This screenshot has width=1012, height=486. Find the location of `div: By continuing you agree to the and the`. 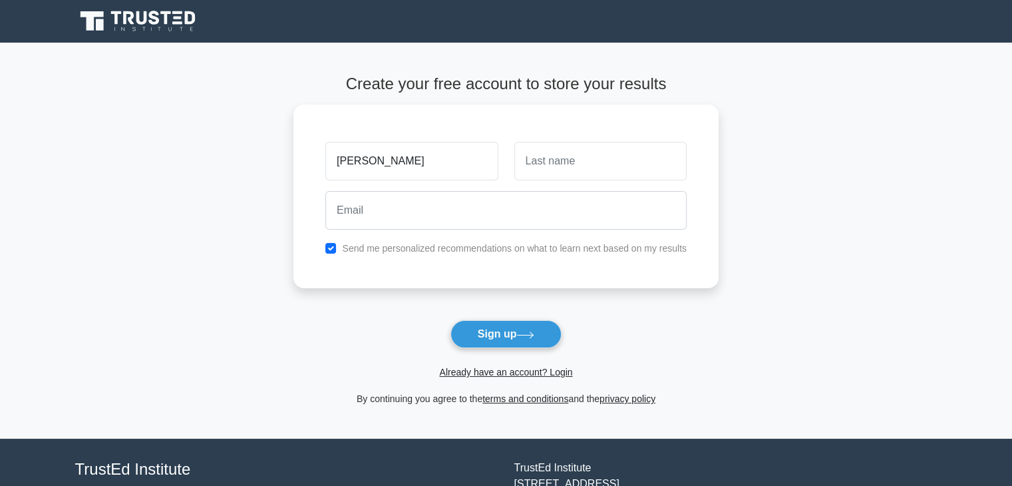

div: By continuing you agree to the and the is located at coordinates (506, 398).